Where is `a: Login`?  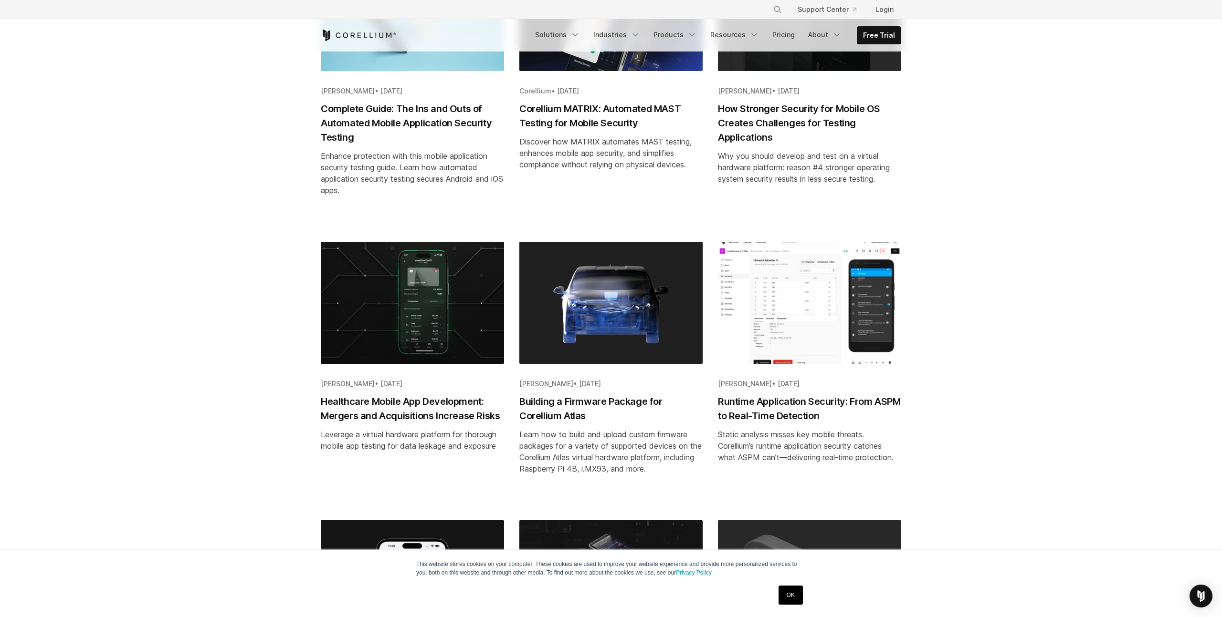 a: Login is located at coordinates (884, 10).